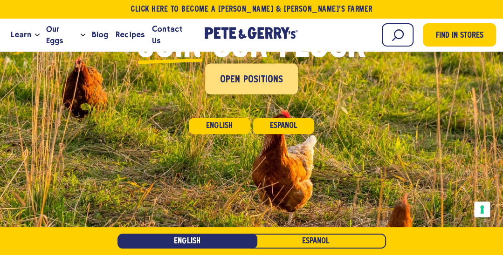 The height and width of the screenshot is (255, 503). What do you see at coordinates (129, 34) in the screenshot?
I see `span: Recipes` at bounding box center [129, 34].